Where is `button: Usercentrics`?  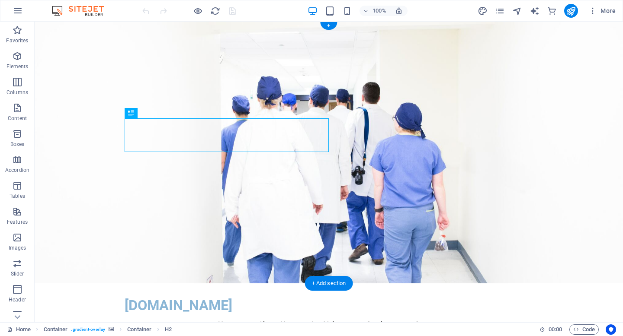 button: Usercentrics is located at coordinates (611, 330).